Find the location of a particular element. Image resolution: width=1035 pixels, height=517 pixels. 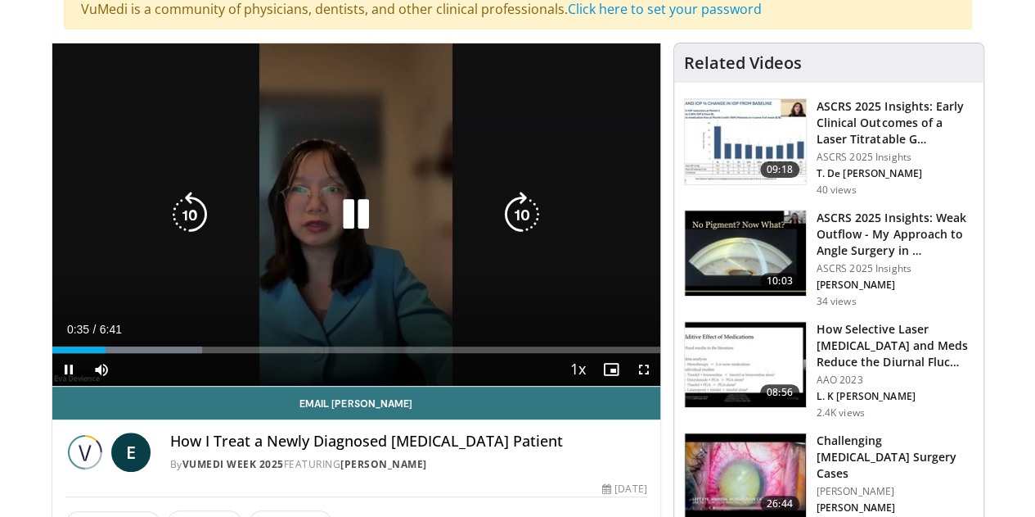

img: Vumedi Week 2025 is located at coordinates (85, 452).